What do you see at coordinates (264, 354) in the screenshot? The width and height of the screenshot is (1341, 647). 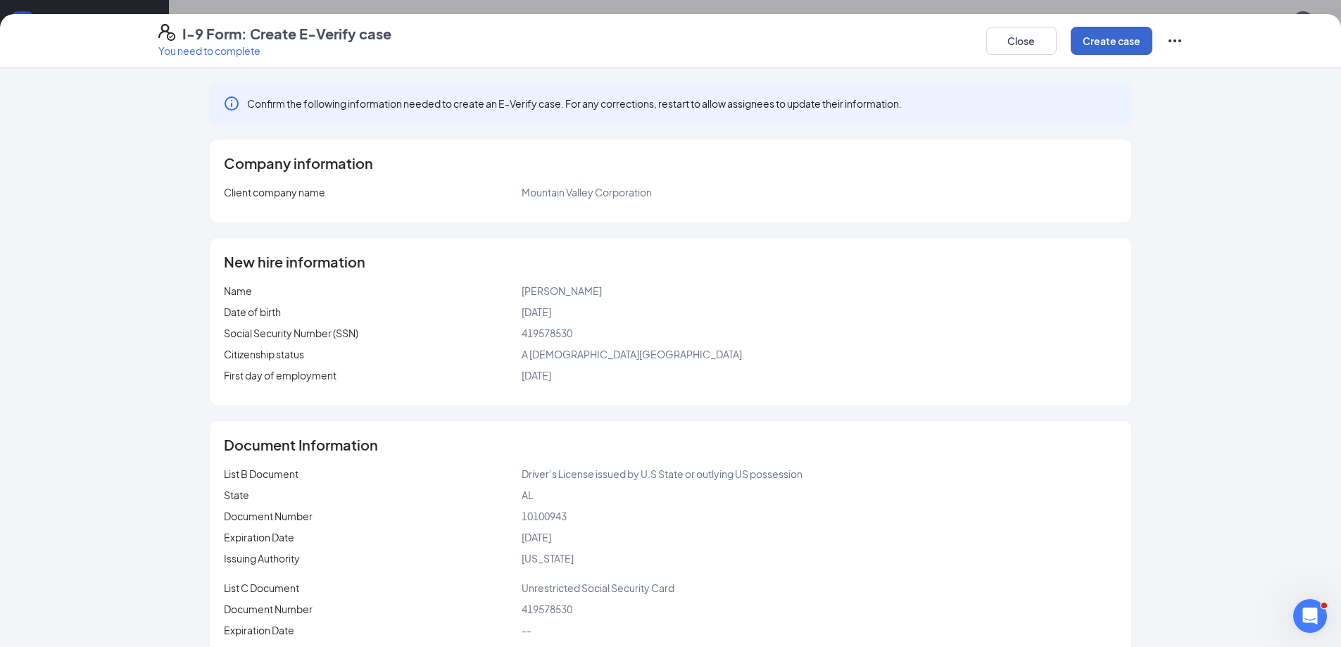 I see `span: Citizenship status` at bounding box center [264, 354].